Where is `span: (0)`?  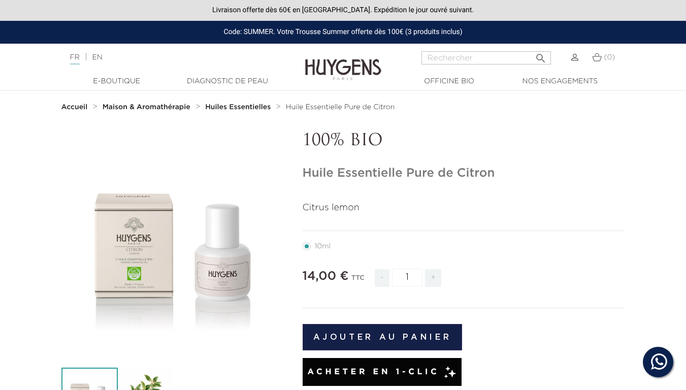 span: (0) is located at coordinates (609, 57).